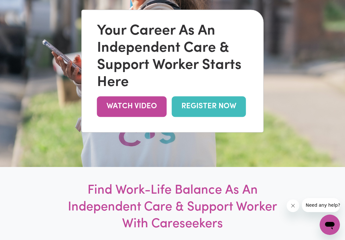  Describe the element at coordinates (172, 57) in the screenshot. I see `div: Your Career As An Independent Care & Support Worker Starts Here` at that location.